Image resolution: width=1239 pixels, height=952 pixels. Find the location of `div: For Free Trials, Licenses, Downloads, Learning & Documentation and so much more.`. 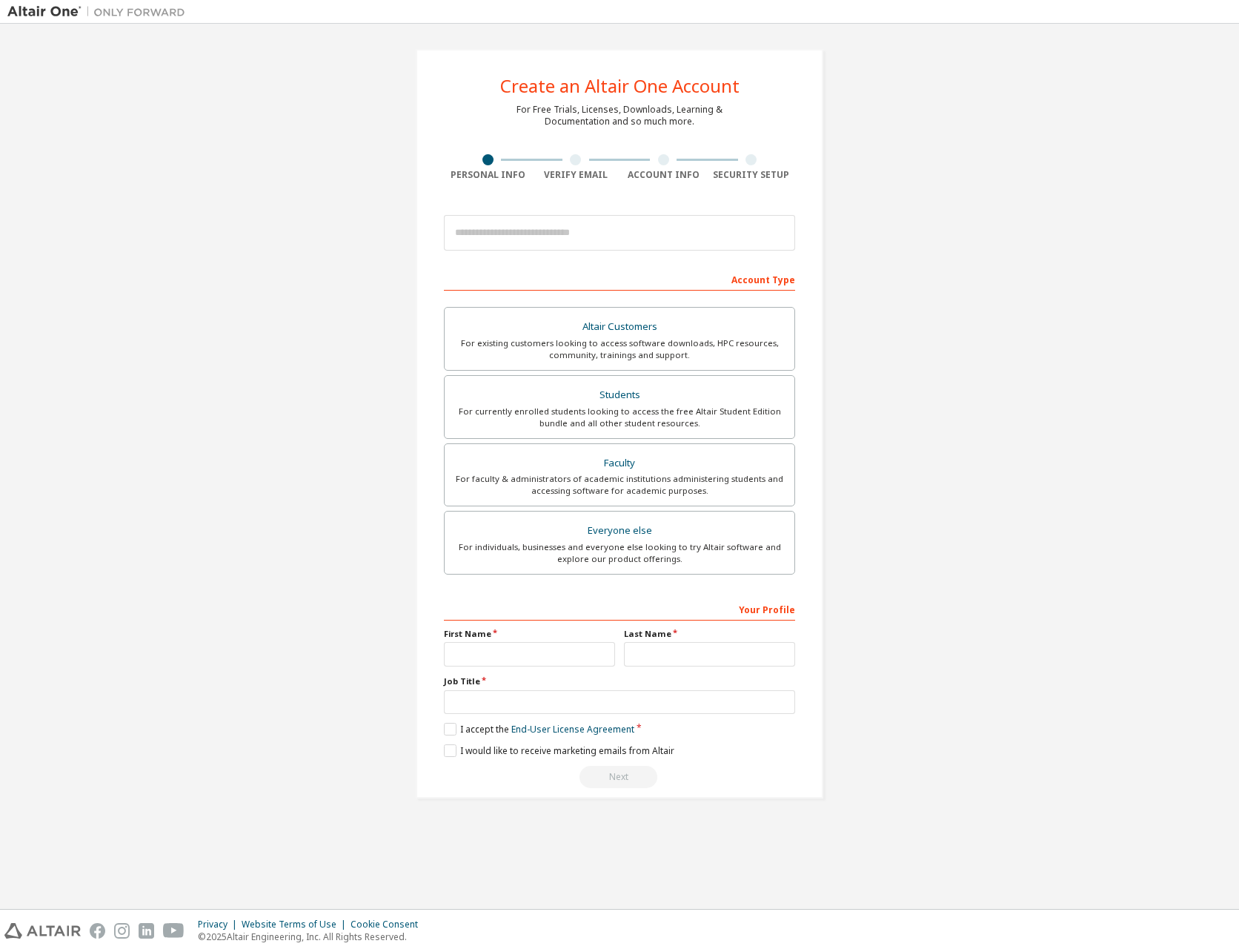

div: For Free Trials, Licenses, Downloads, Learning & Documentation and so much more. is located at coordinates (620, 116).